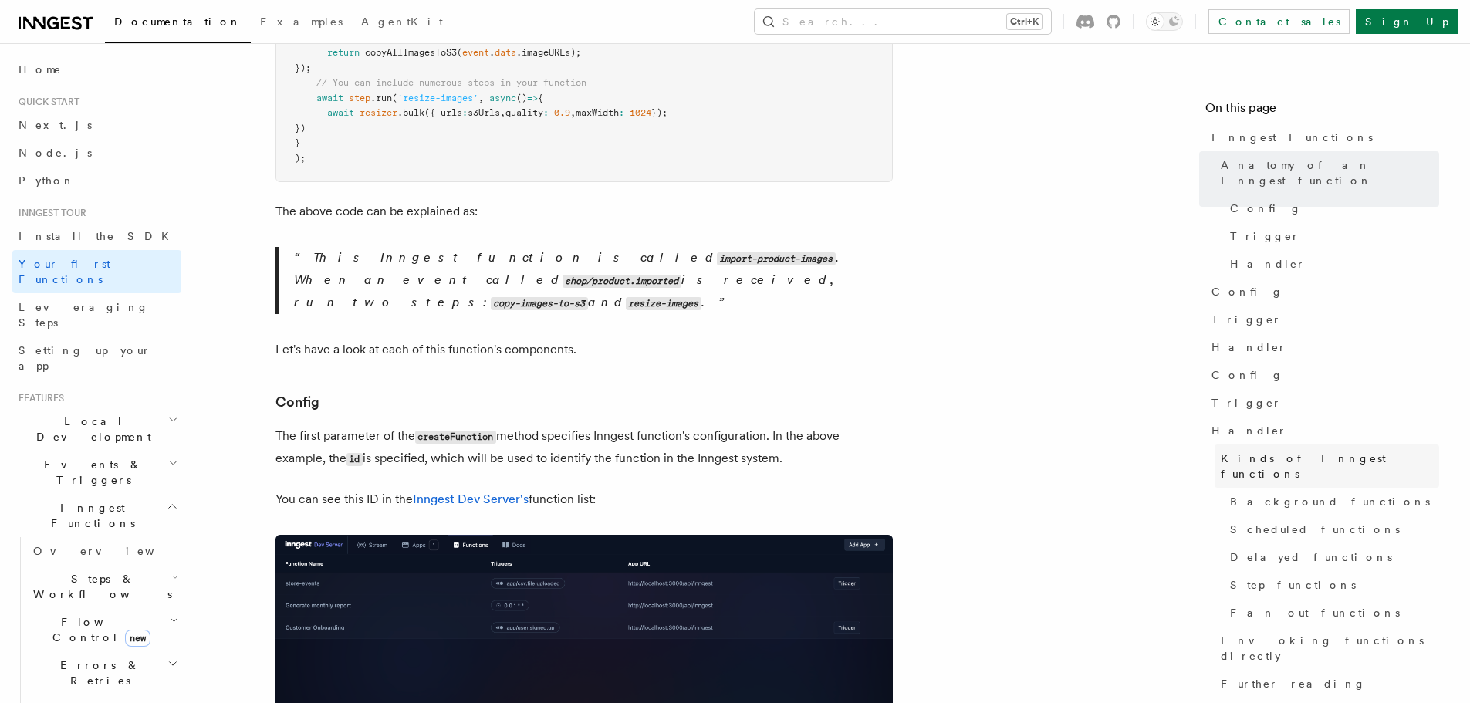 This screenshot has width=1470, height=703. Describe the element at coordinates (55, 153) in the screenshot. I see `span: Node.js` at that location.